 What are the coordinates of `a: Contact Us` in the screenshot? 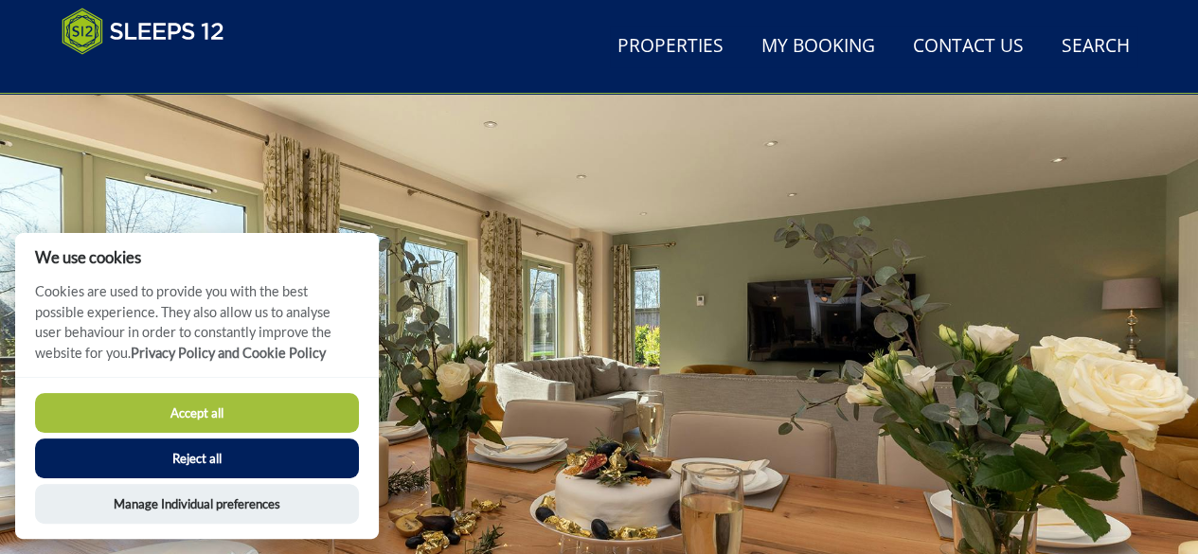 It's located at (968, 46).